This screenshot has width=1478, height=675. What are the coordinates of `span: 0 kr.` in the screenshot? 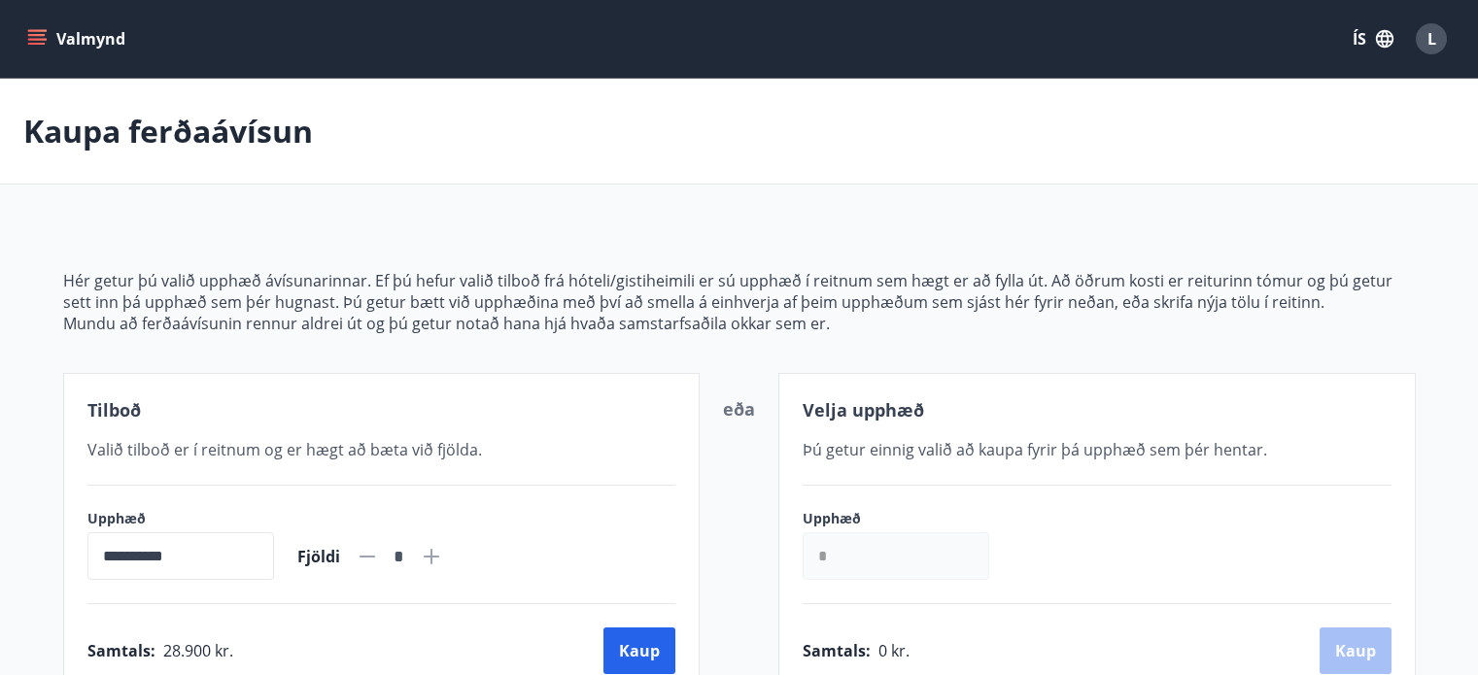 It's located at (894, 651).